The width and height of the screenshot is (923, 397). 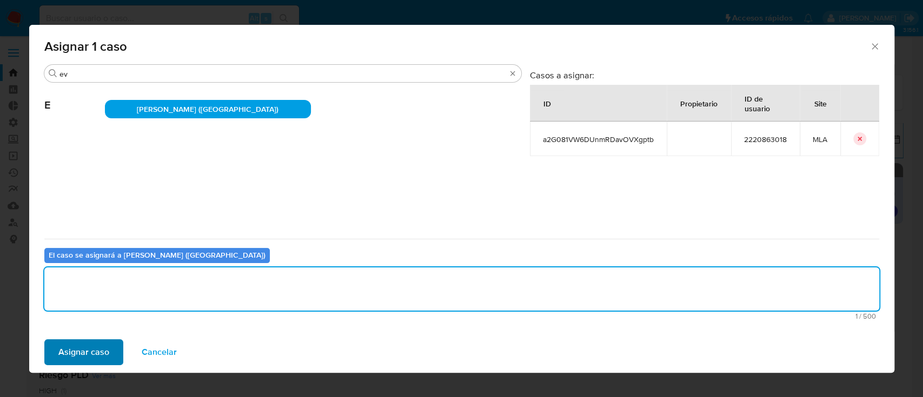 What do you see at coordinates (765, 103) in the screenshot?
I see `div: ID de usuario` at bounding box center [765, 103].